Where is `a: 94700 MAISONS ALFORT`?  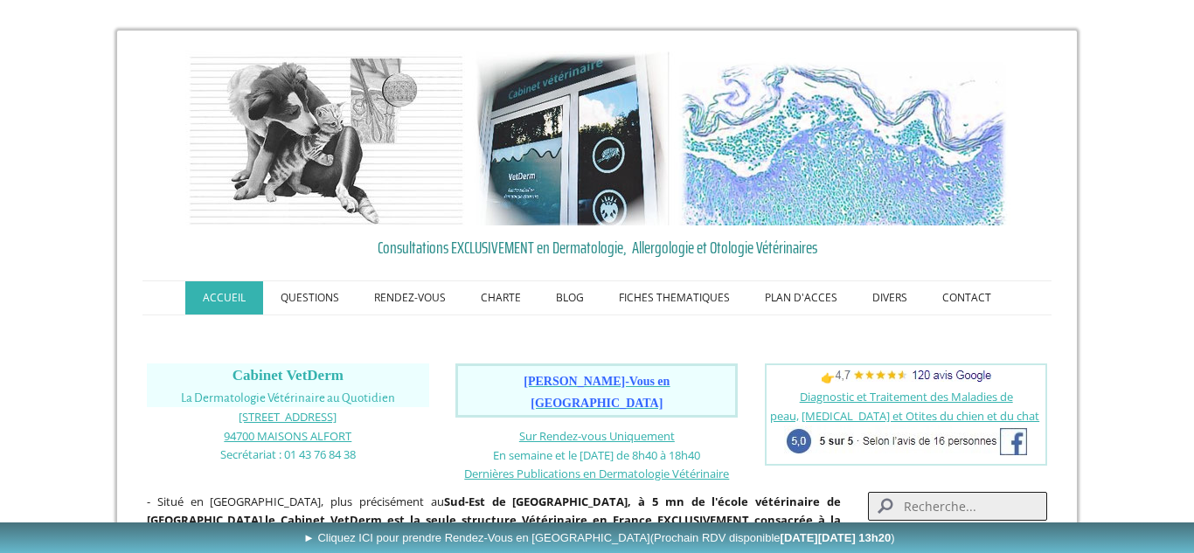
a: 94700 MAISONS ALFORT is located at coordinates (288, 435).